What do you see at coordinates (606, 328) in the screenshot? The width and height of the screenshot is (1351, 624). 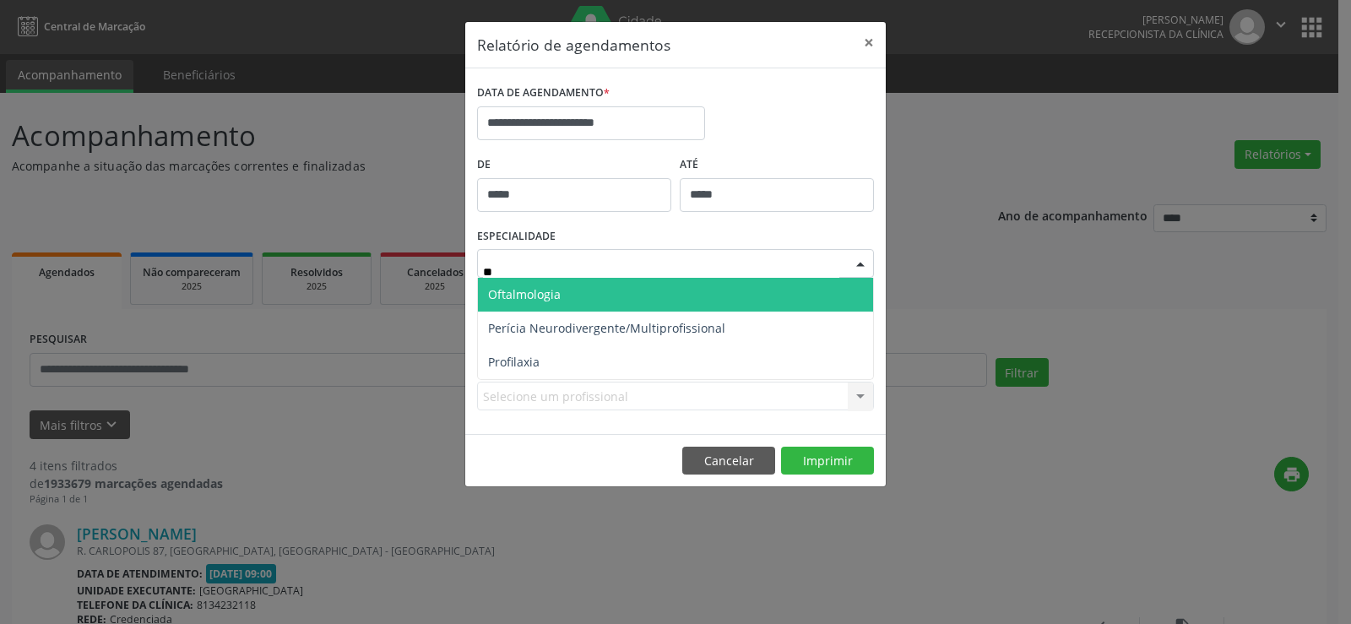 I see `span: Perícia Neurodivergente/Multiprofissional` at bounding box center [606, 328].